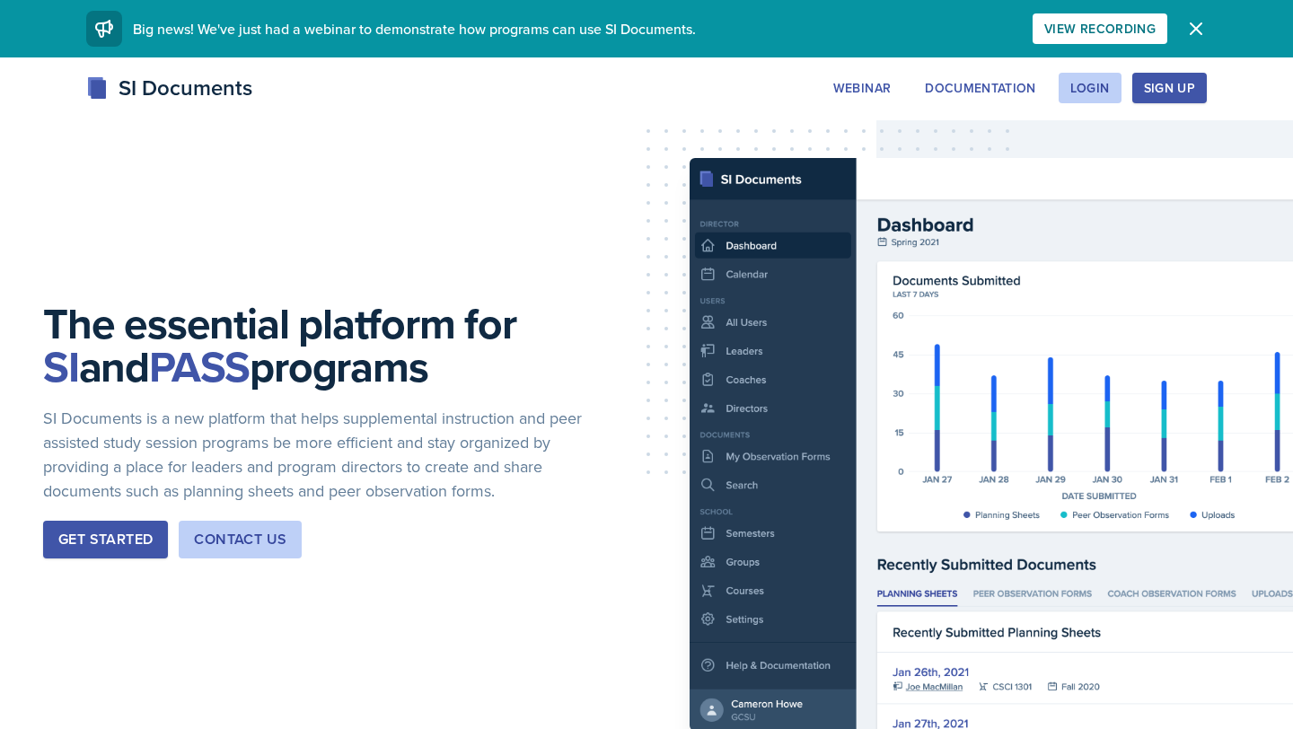 This screenshot has width=1293, height=729. Describe the element at coordinates (981, 88) in the screenshot. I see `button: Documentation` at that location.